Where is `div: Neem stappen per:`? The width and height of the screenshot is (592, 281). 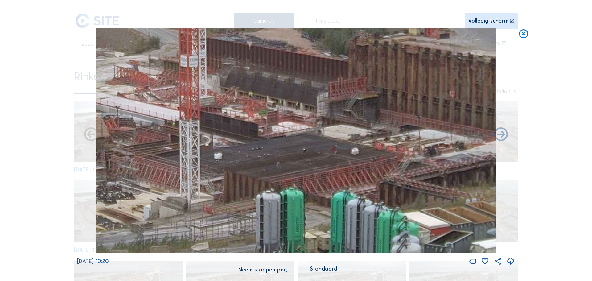 div: Neem stappen per: is located at coordinates (263, 270).